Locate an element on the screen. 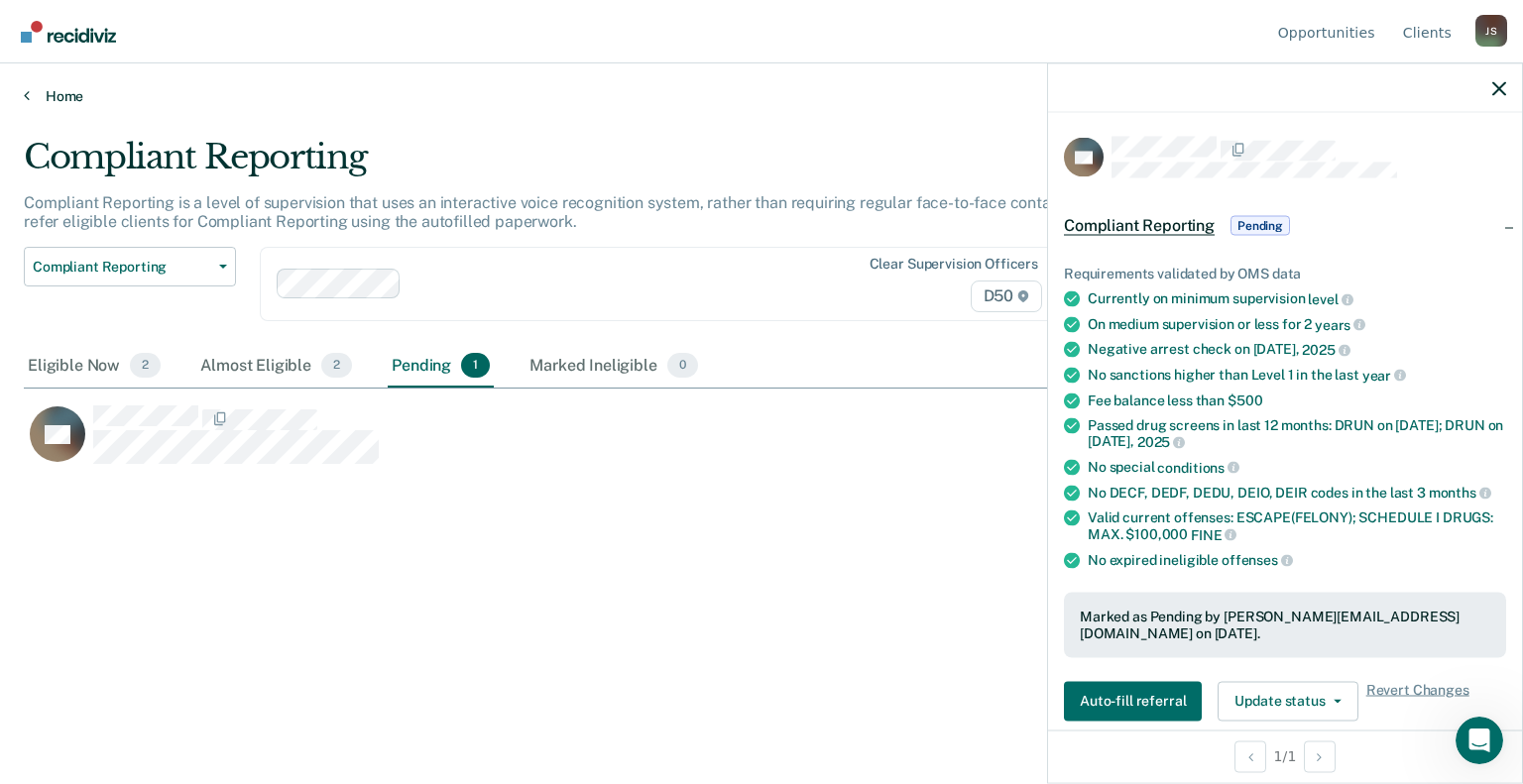 The width and height of the screenshot is (1523, 784). span: years is located at coordinates (1340, 324).